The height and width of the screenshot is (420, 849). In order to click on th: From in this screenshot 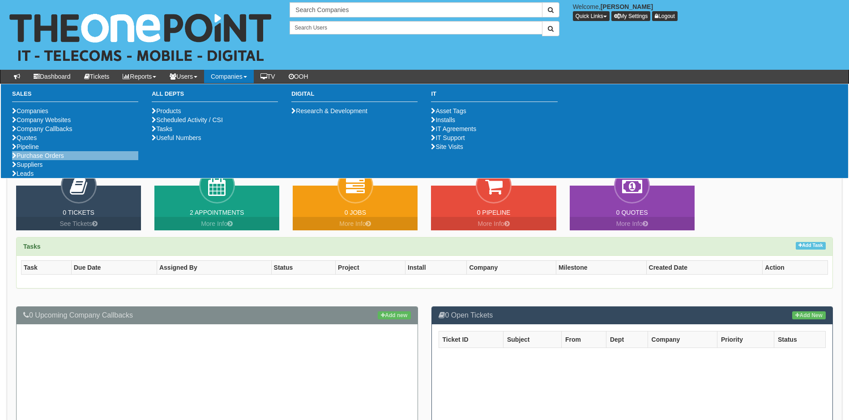, I will do `click(584, 339)`.